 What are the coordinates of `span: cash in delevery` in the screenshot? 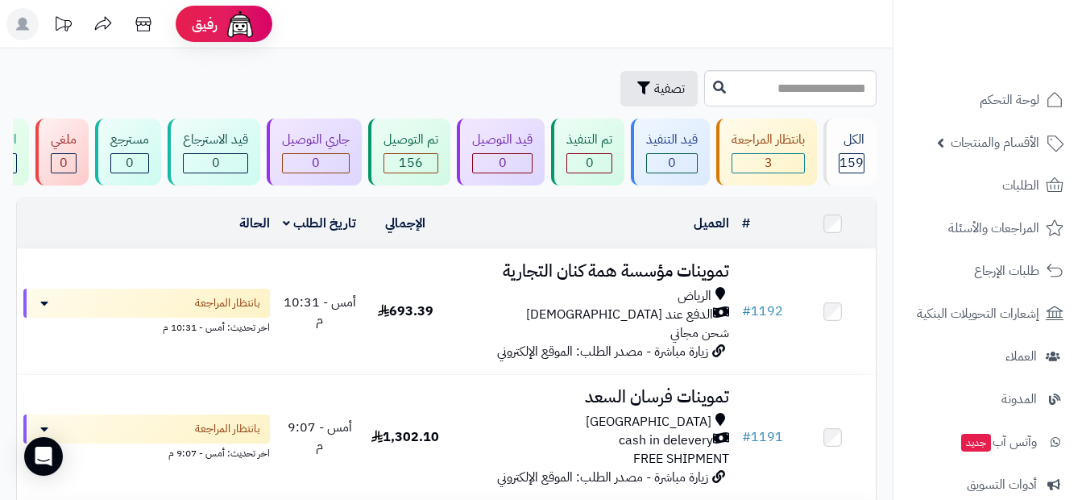 It's located at (666, 440).